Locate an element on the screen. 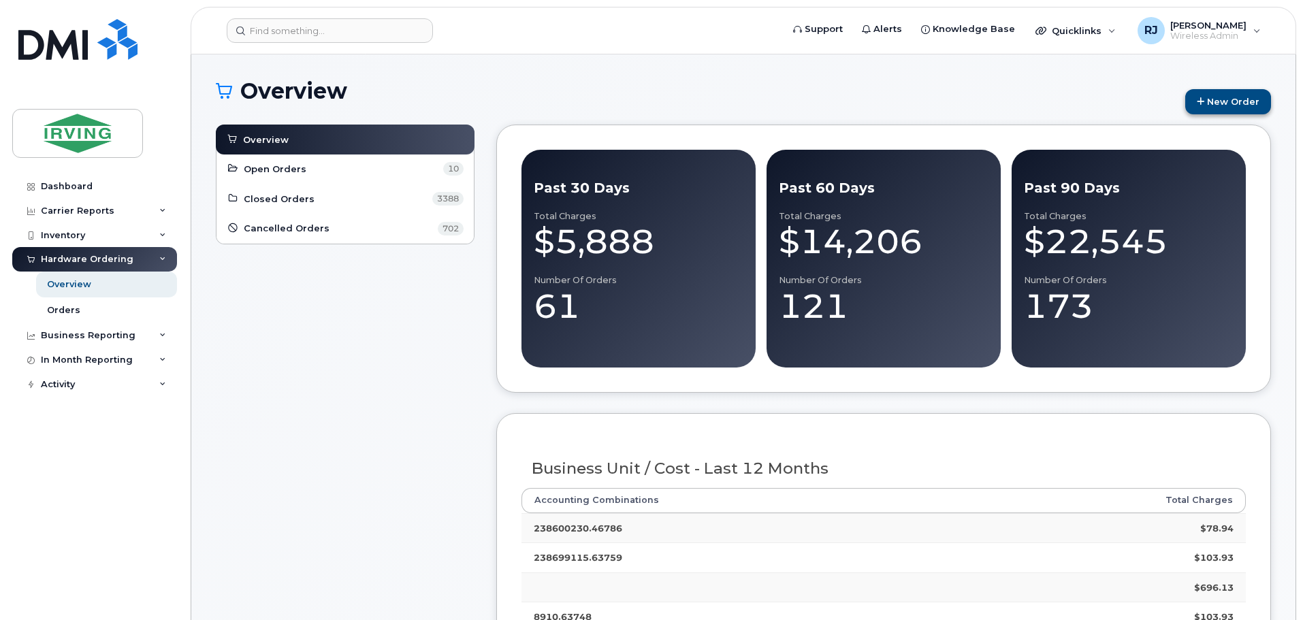 The image size is (1303, 620). div: 61 is located at coordinates (639, 306).